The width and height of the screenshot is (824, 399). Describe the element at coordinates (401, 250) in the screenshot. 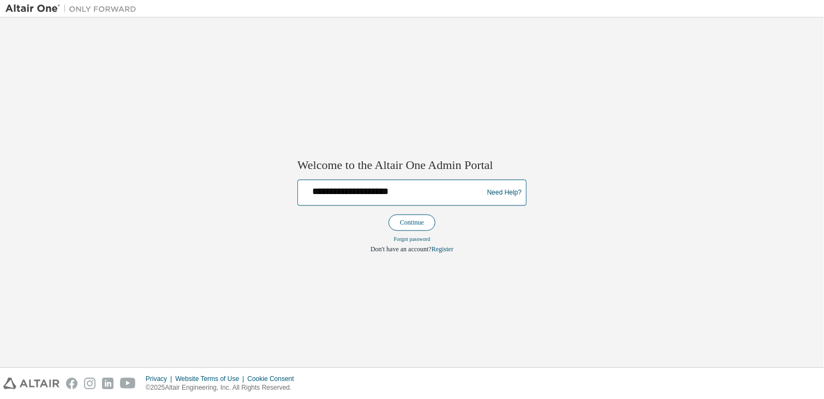

I see `span: Don't have an account?` at that location.